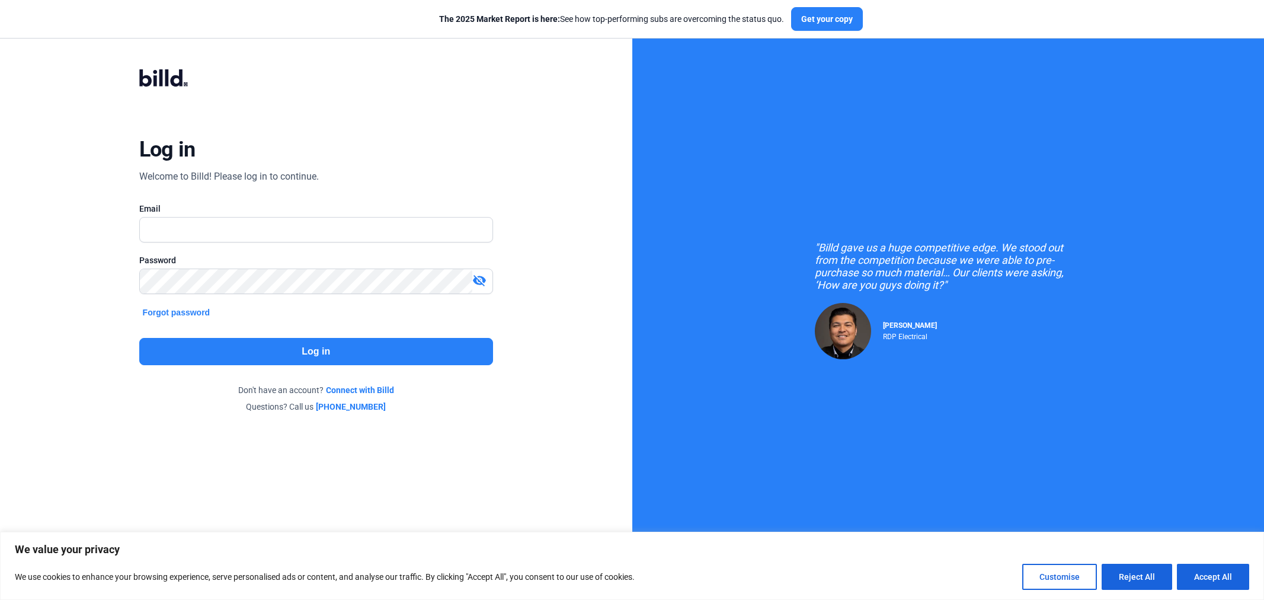 The image size is (1264, 600). Describe the element at coordinates (316, 260) in the screenshot. I see `div: Password` at that location.